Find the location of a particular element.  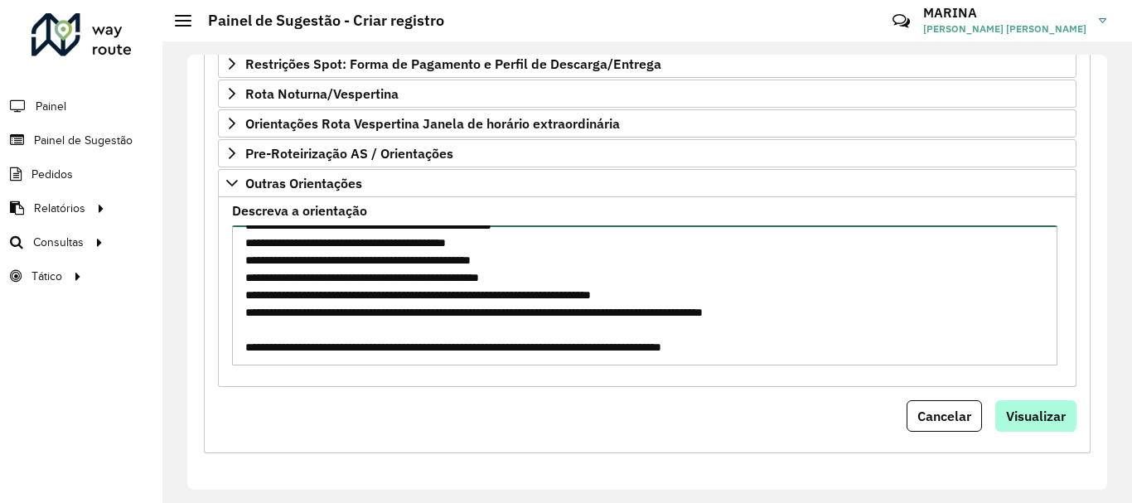

button: Visualizar is located at coordinates (1036, 416).